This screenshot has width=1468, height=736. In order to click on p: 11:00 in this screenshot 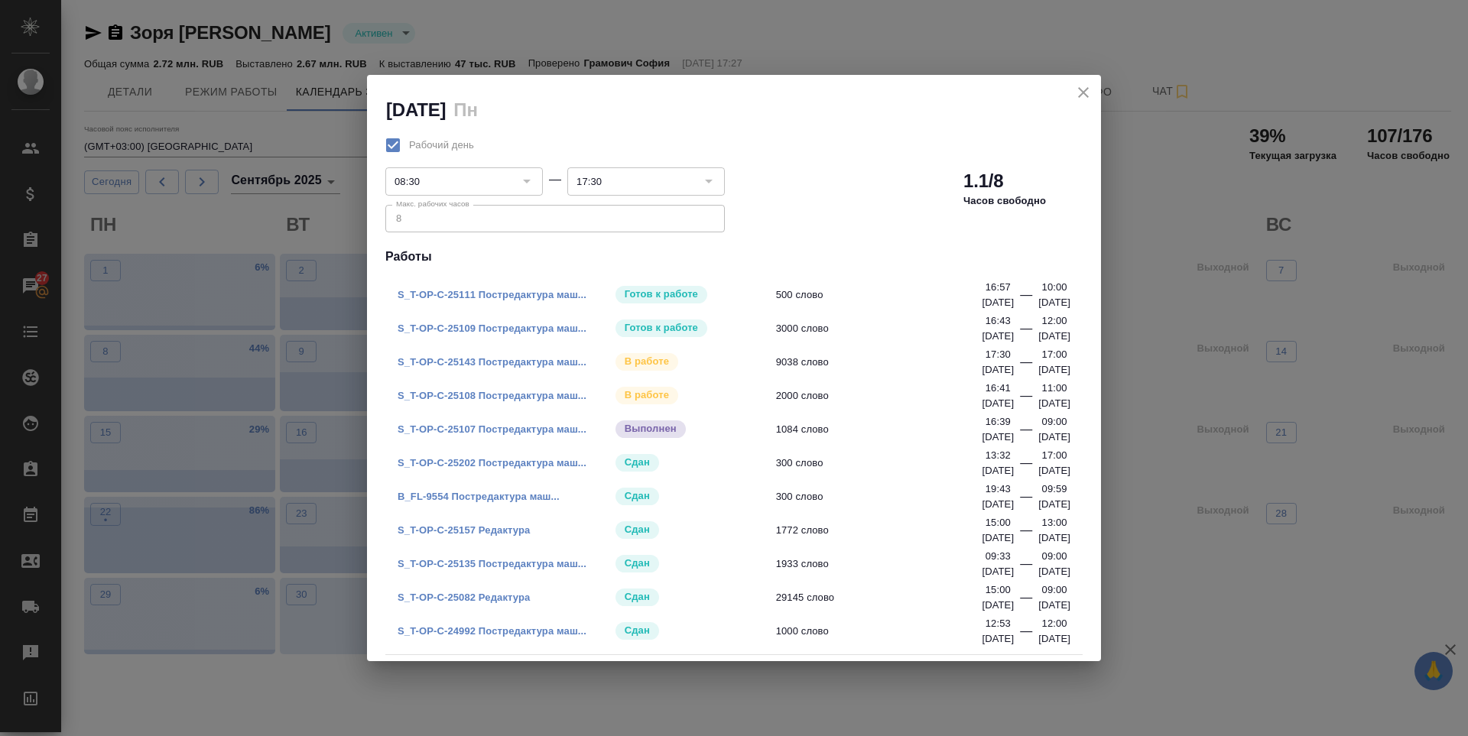, I will do `click(1054, 388)`.